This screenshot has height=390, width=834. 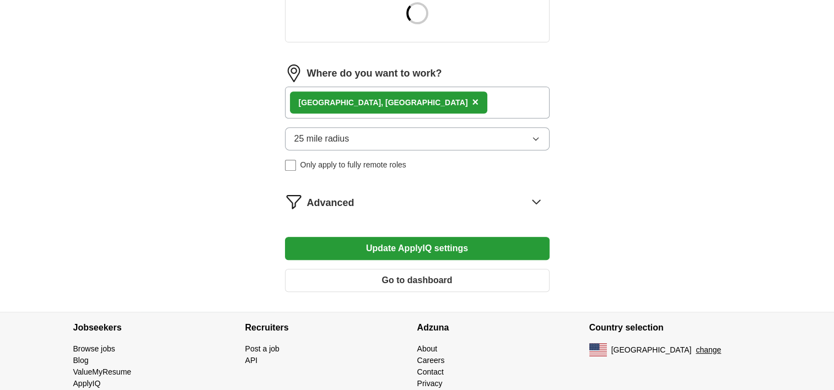 I want to click on a: Browse jobs, so click(x=94, y=349).